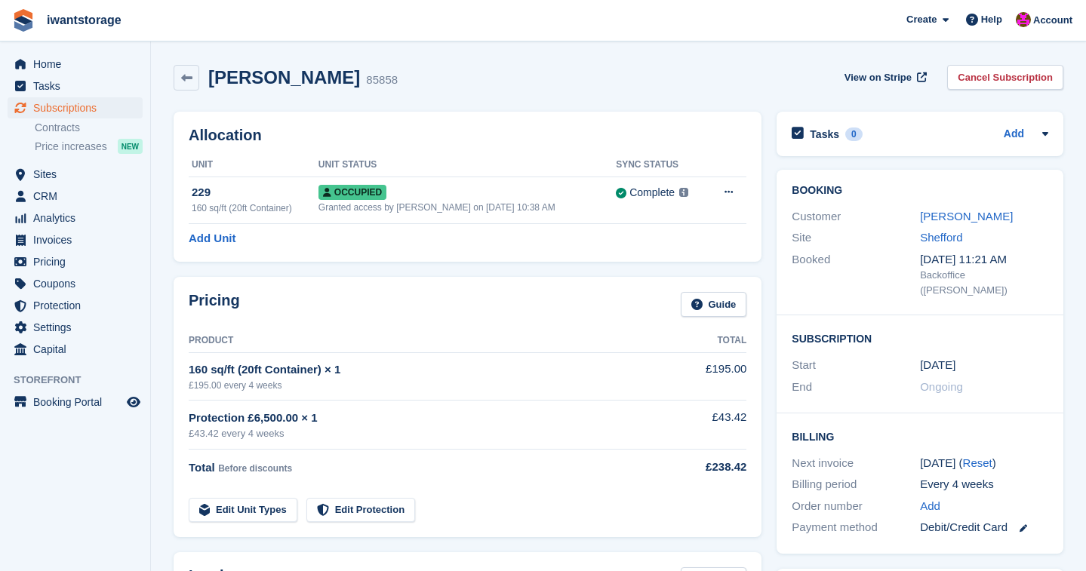  What do you see at coordinates (941, 386) in the screenshot?
I see `span: Ongoing` at bounding box center [941, 386].